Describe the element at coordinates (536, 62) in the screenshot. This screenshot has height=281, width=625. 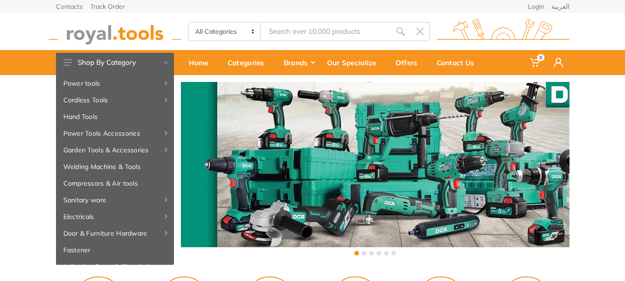
I see `a: 0` at that location.